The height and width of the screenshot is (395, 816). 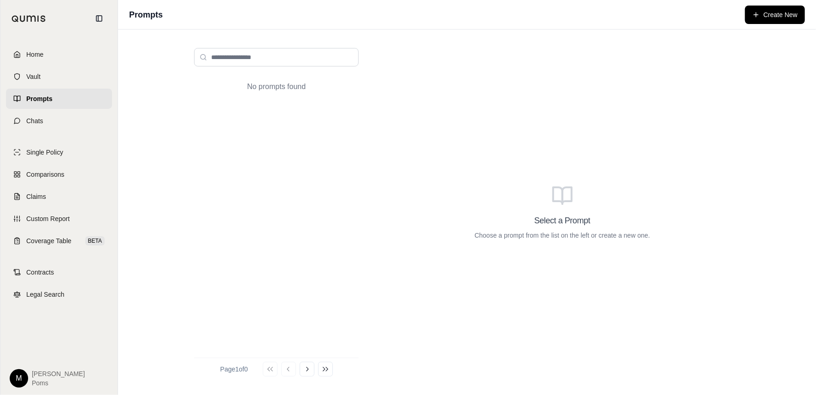 I want to click on a: Custom Report, so click(x=59, y=219).